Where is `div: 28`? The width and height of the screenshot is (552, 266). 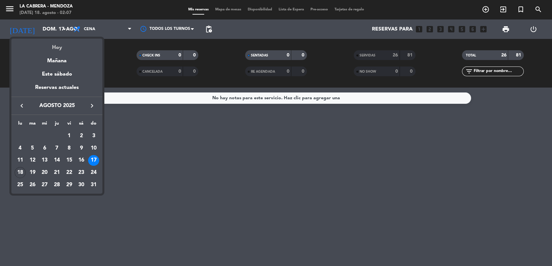 div: 28 is located at coordinates (57, 185).